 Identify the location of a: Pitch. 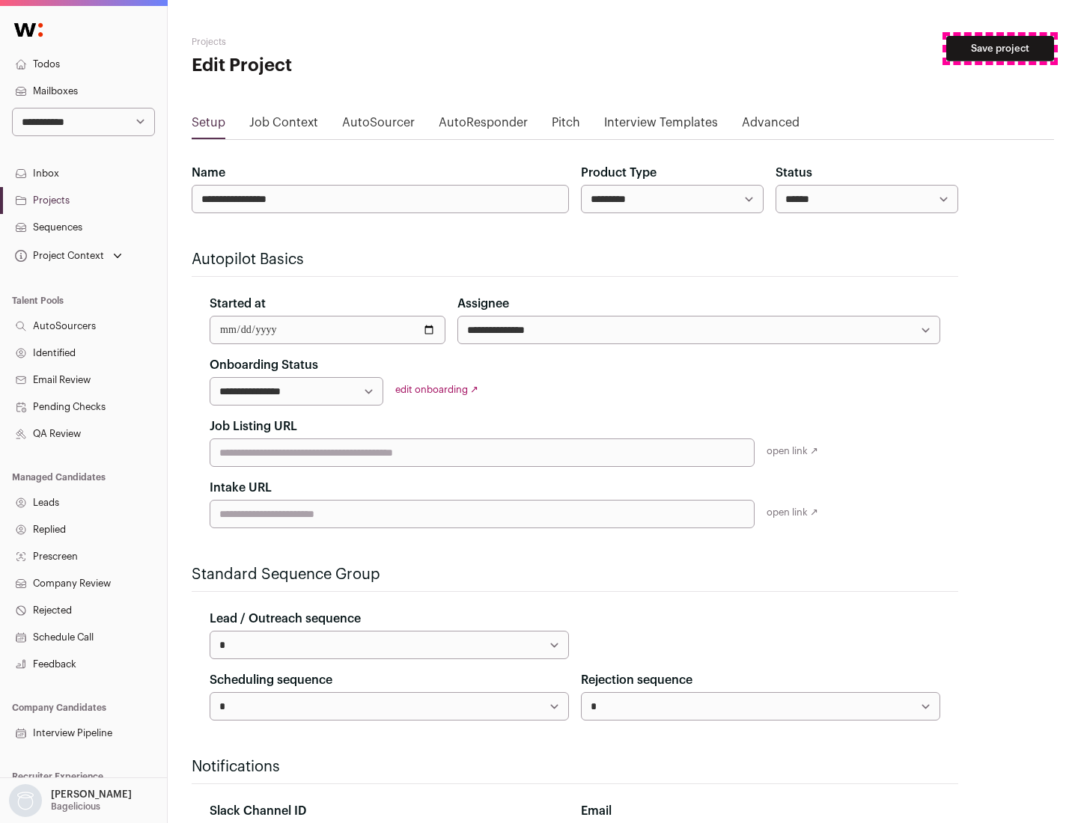
(566, 126).